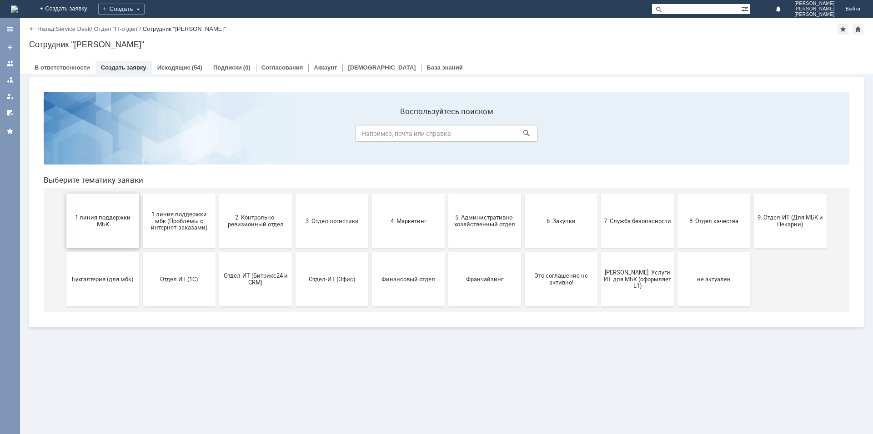  I want to click on span: 2. Контрольно-ревизионный отдел, so click(219, 136).